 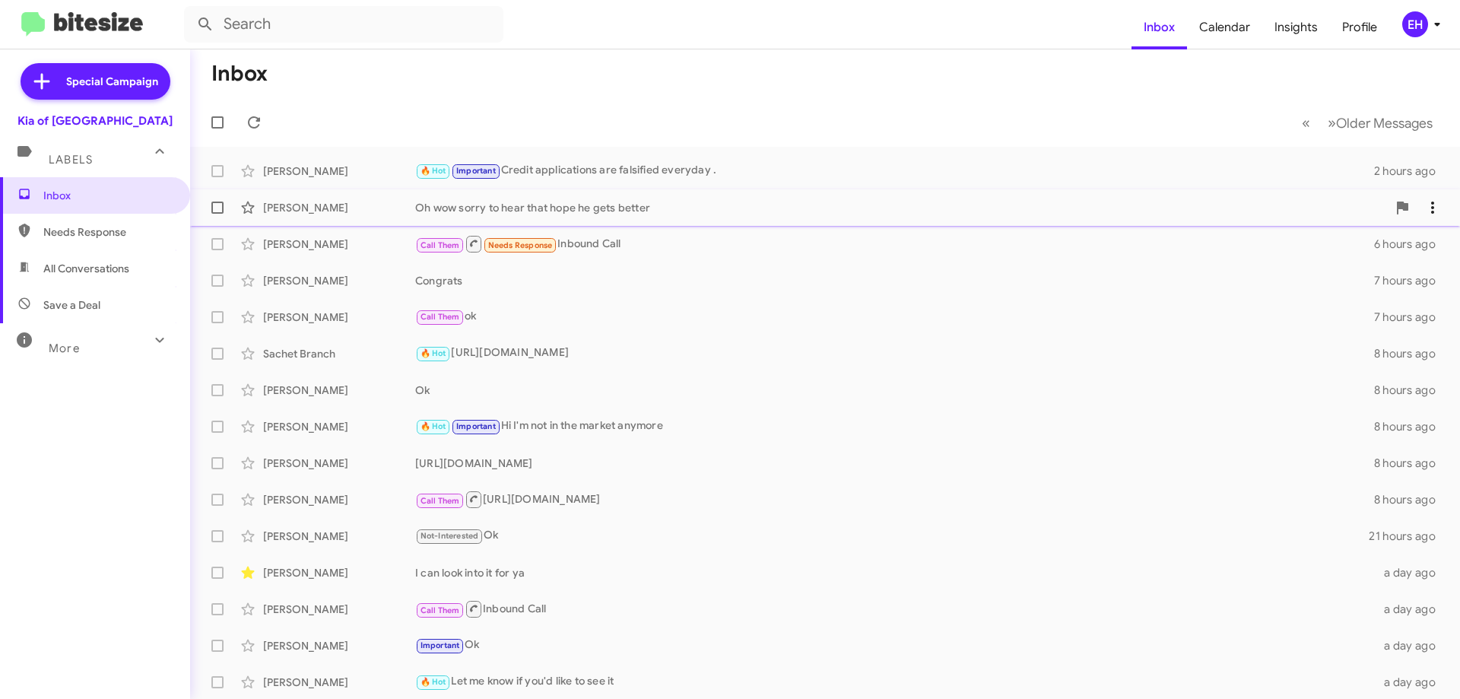 What do you see at coordinates (901, 208) in the screenshot?
I see `div: Oh wow sorry to hear that hope he gets better` at bounding box center [901, 208].